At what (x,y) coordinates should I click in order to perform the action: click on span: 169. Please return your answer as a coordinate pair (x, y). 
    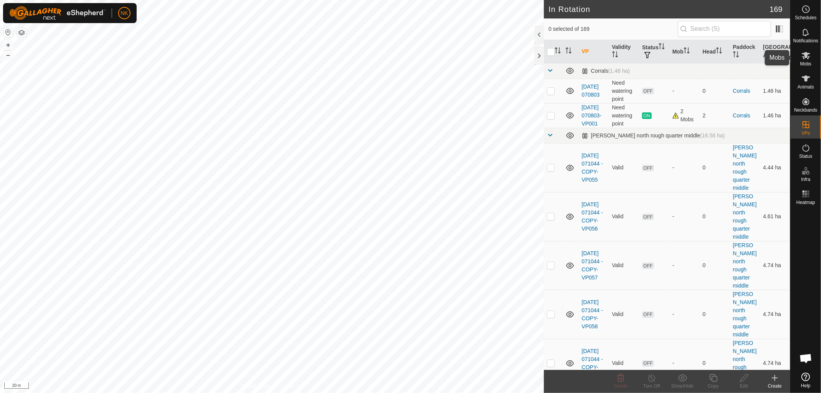
    Looking at the image, I should click on (776, 9).